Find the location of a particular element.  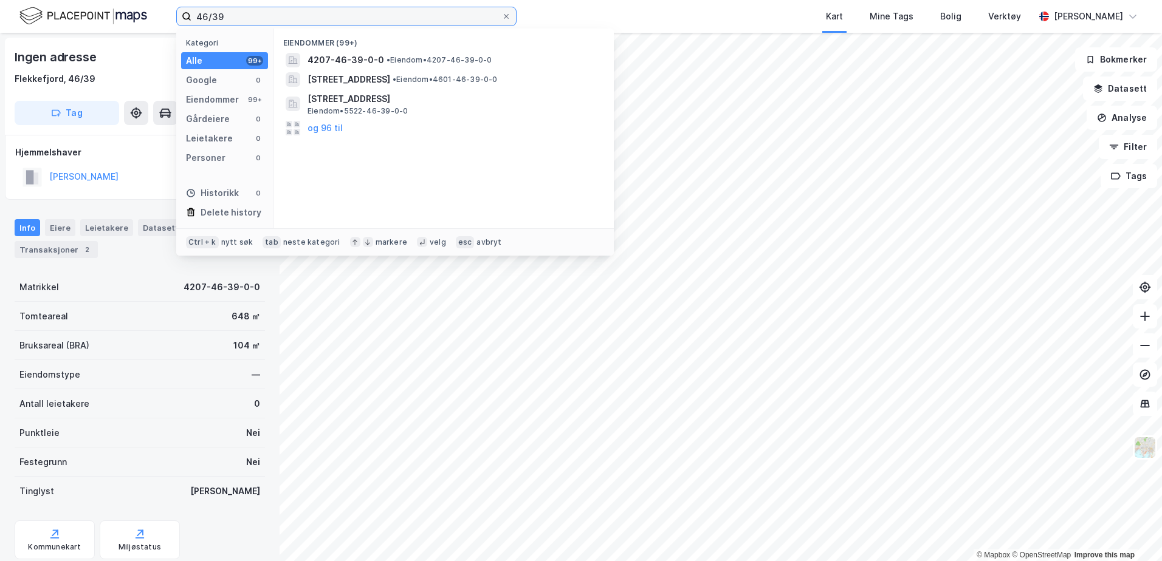

div: Google is located at coordinates (201, 80).